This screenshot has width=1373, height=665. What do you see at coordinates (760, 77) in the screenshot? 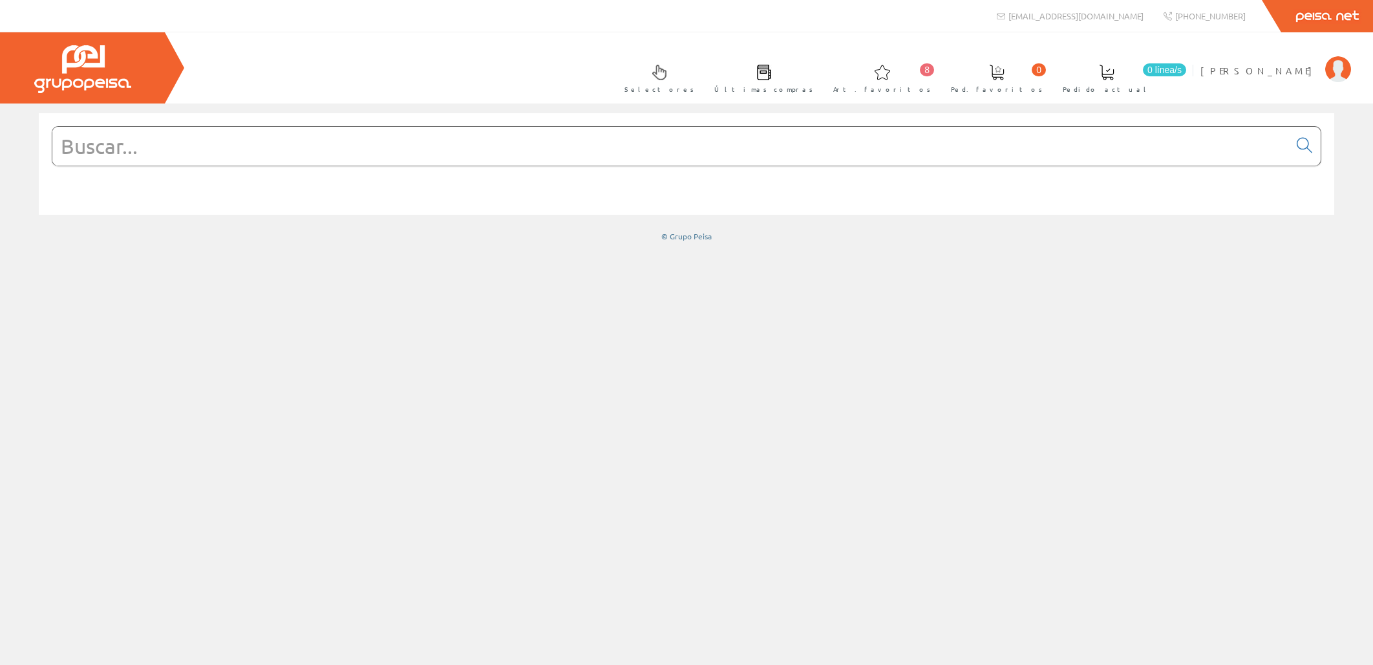
I see `a: Últimas compras` at bounding box center [760, 77].